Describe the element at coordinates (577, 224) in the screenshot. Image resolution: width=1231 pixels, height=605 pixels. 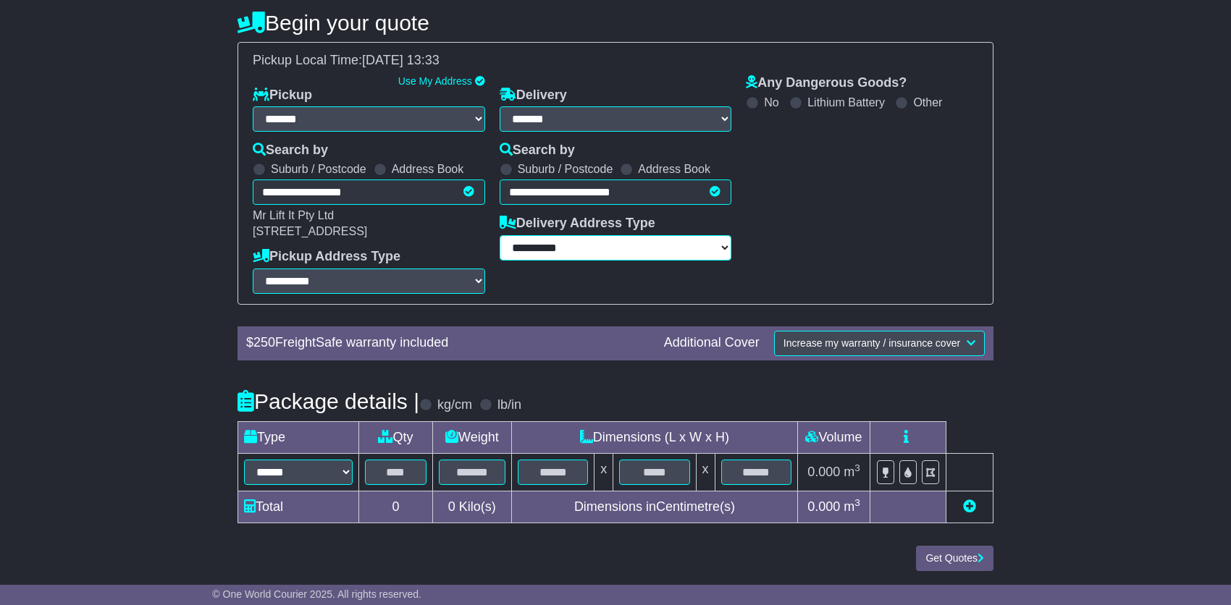
I see `label: Delivery Address Type` at that location.